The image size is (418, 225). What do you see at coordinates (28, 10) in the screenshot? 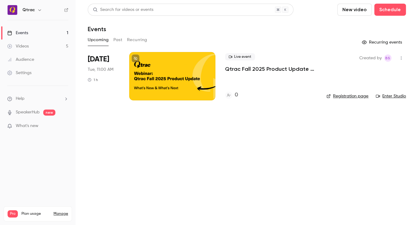
I see `h6: Qtrac` at bounding box center [28, 10].